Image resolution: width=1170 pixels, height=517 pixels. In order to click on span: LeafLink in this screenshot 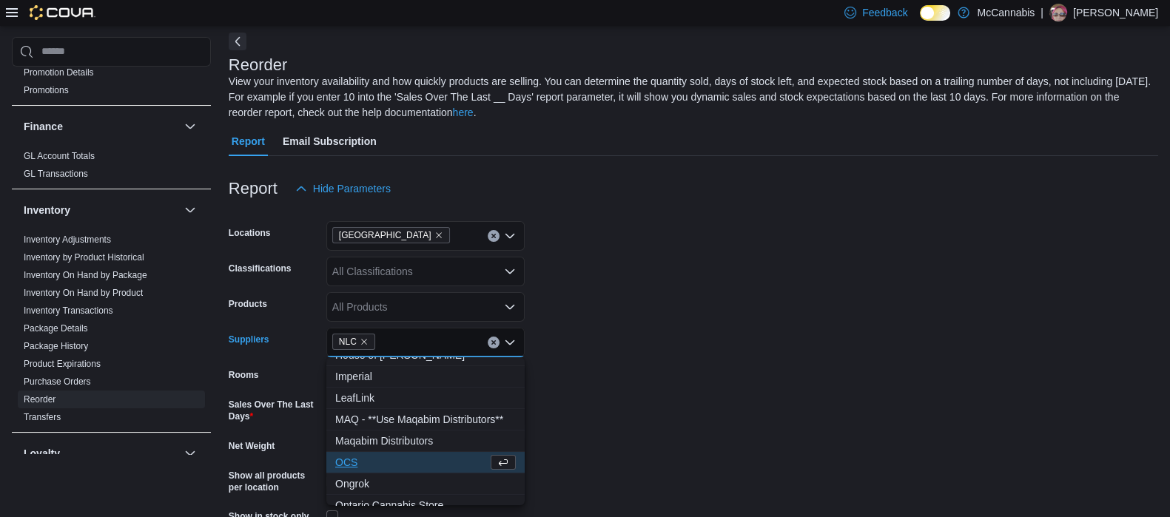, I will do `click(426, 398)`.